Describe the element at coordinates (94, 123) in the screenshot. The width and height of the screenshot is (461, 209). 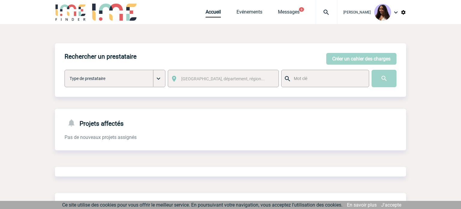
I see `h4: Projets affectés` at that location.